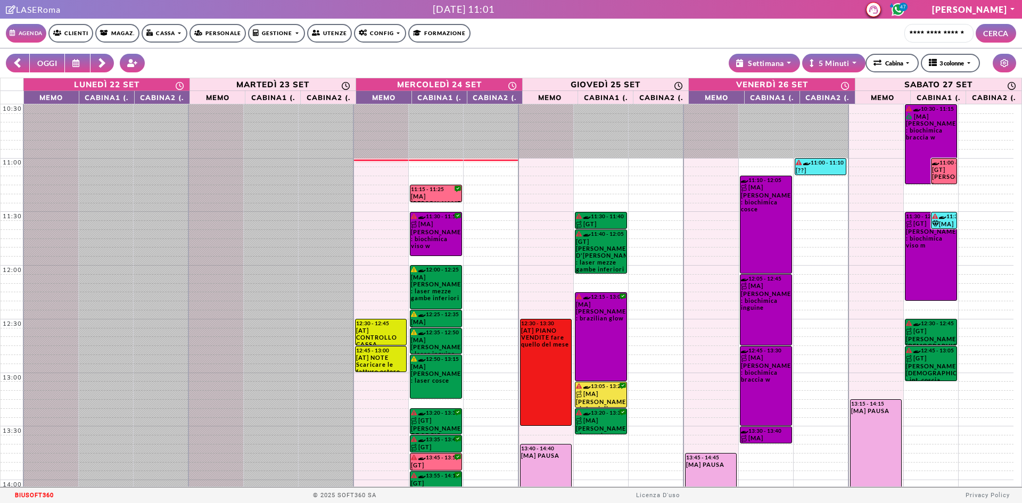 This screenshot has width=1022, height=503. I want to click on div: 13:30, so click(12, 431).